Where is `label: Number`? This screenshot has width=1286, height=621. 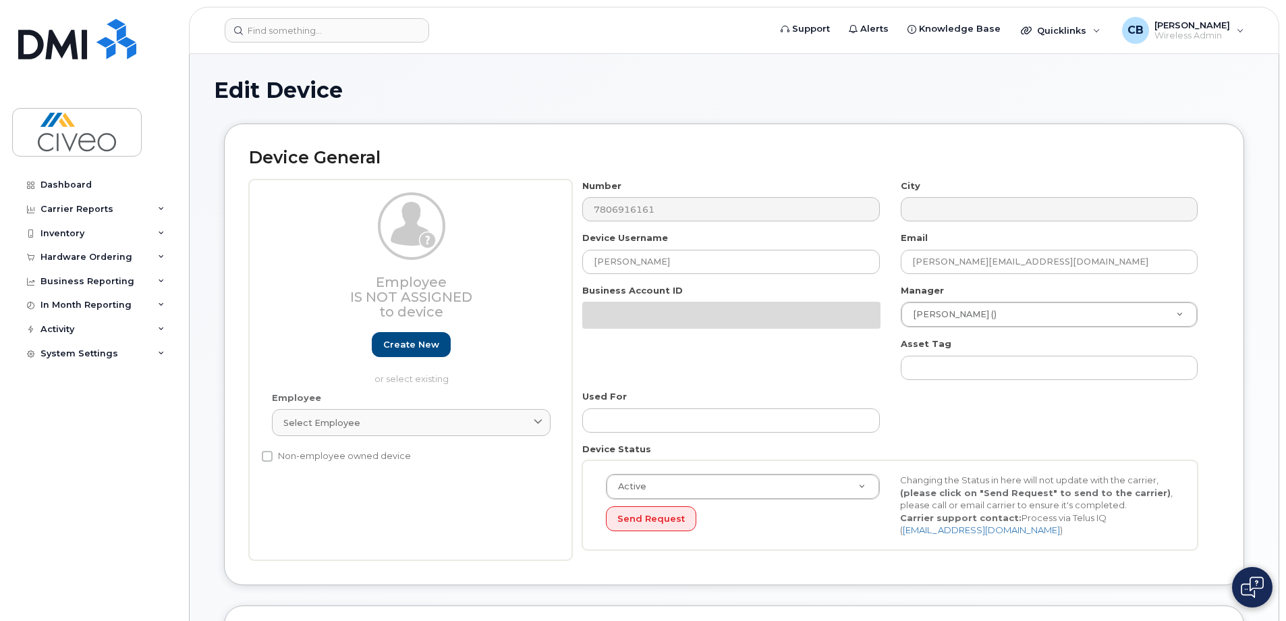 label: Number is located at coordinates (602, 186).